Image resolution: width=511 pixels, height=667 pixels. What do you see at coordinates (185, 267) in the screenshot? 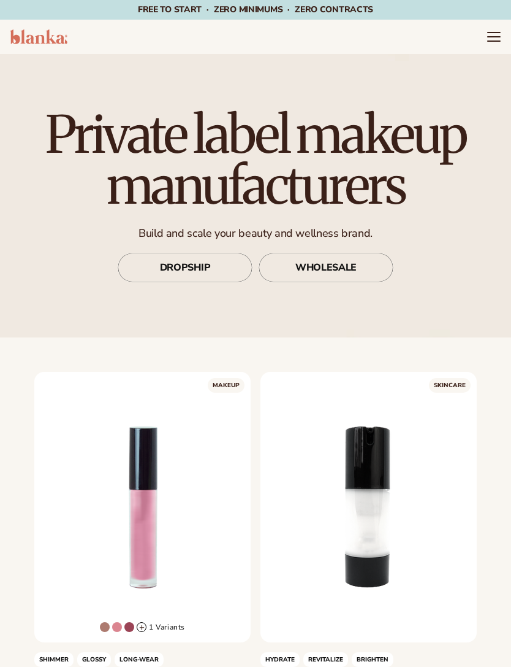
I see `a: DROPSHIP` at bounding box center [185, 267].